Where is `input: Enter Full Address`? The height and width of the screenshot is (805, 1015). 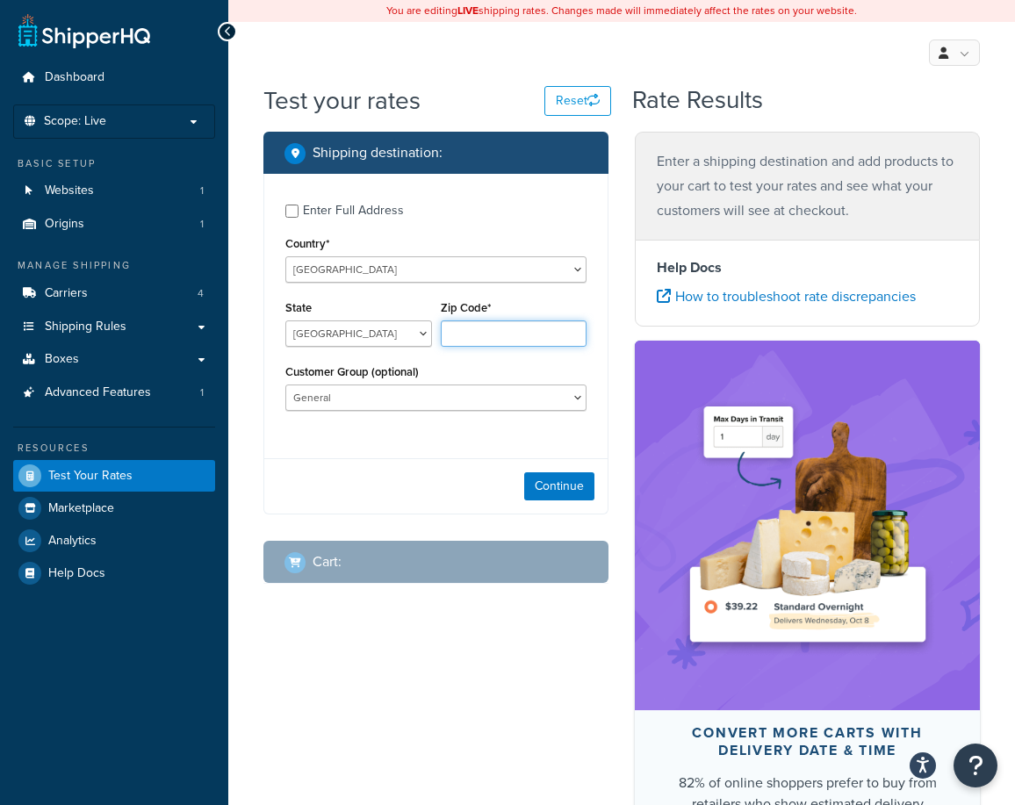 input: Enter Full Address is located at coordinates (291, 211).